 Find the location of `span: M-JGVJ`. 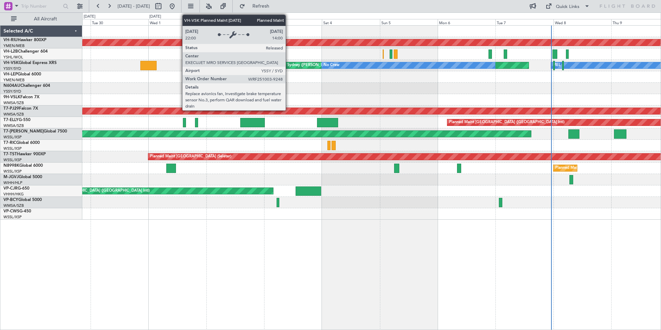

span: M-JGVJ is located at coordinates (11, 177).